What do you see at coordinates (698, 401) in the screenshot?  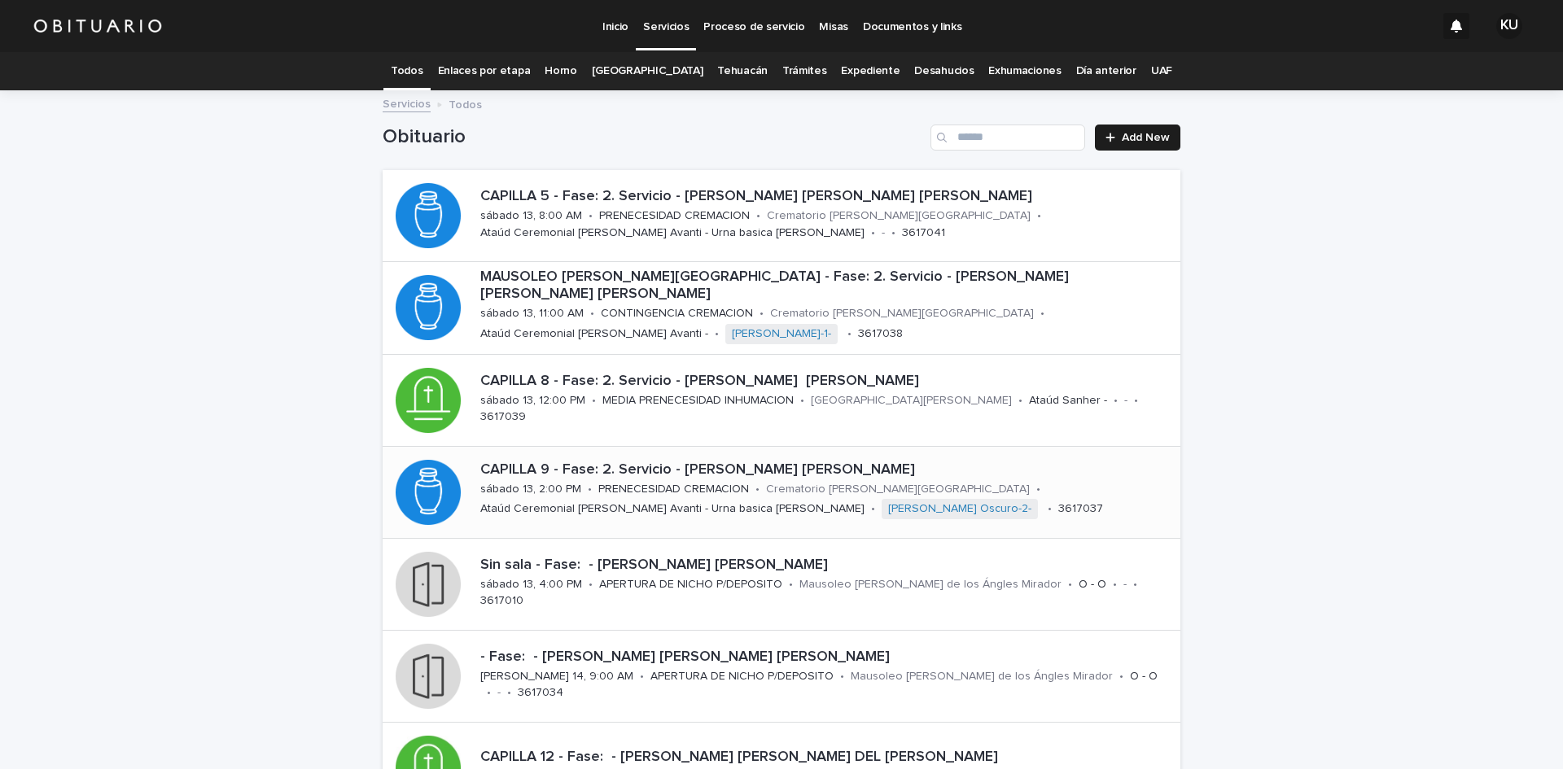 I see `p: MEDIA PRENECESIDAD INHUMACION` at bounding box center [698, 401].